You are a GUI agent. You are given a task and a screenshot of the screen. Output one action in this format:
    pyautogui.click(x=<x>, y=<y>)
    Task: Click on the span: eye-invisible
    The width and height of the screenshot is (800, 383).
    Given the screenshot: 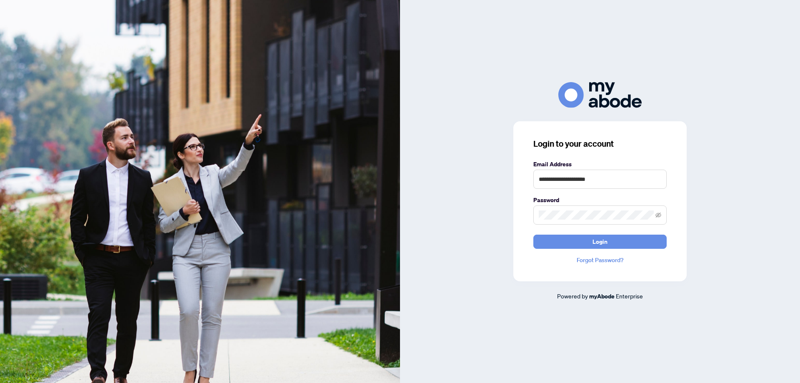 What is the action you would take?
    pyautogui.click(x=658, y=215)
    